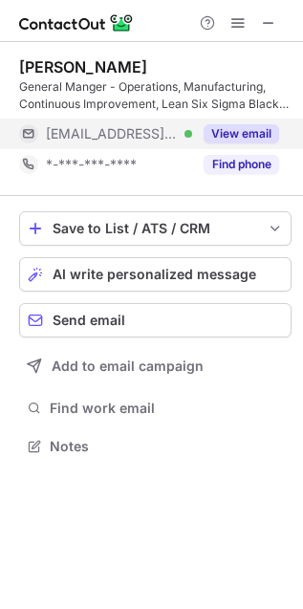 The width and height of the screenshot is (303, 609). I want to click on span: Find work email, so click(166, 409).